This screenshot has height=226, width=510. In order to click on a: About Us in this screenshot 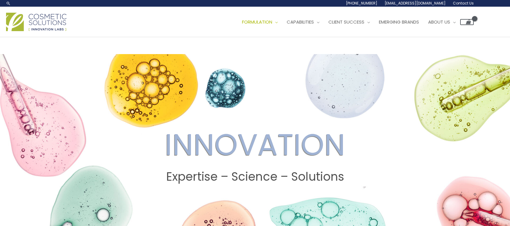, I will do `click(442, 22)`.